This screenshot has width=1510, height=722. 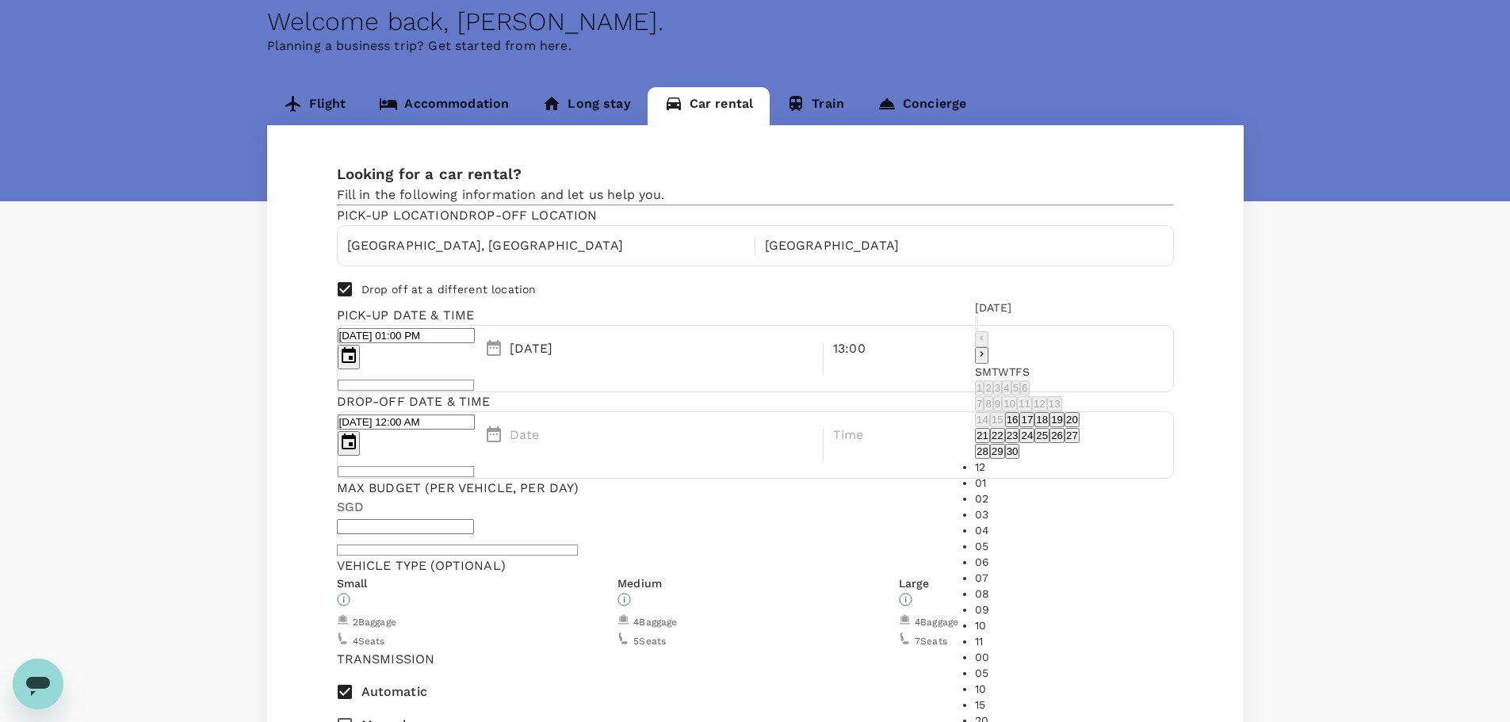 I want to click on li: 5 hours, so click(x=1027, y=546).